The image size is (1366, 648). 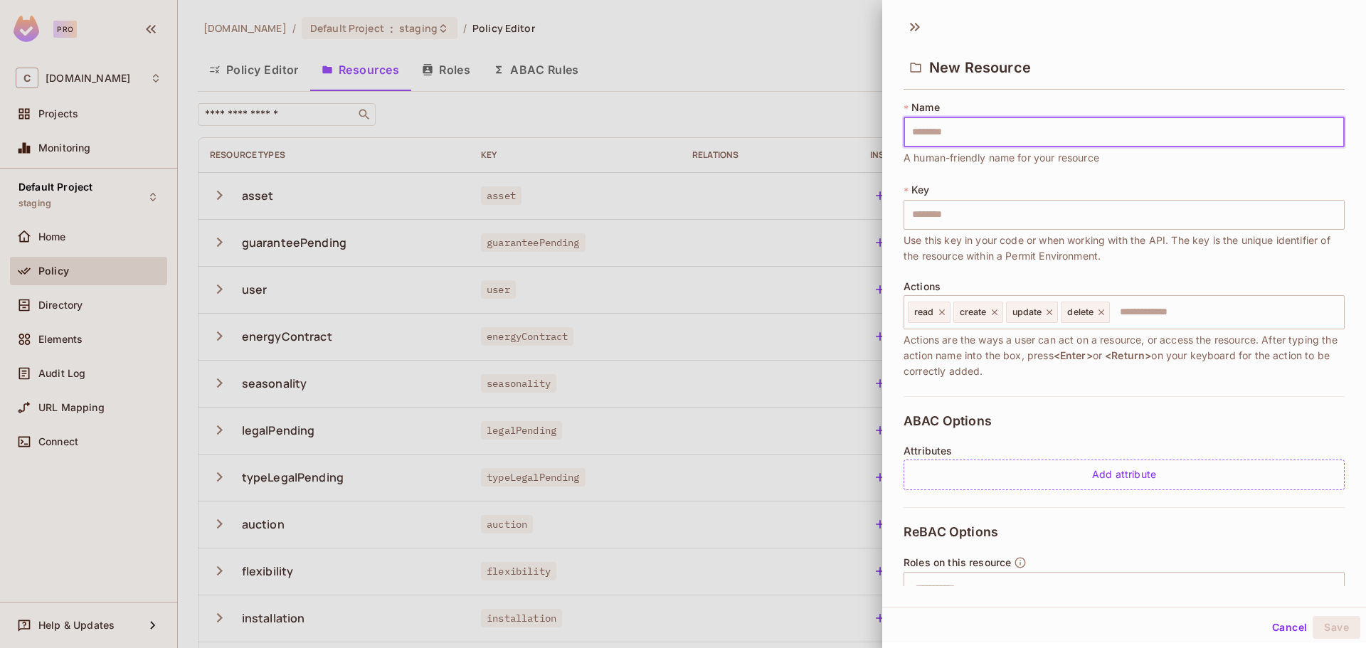 I want to click on div: Add attribute, so click(x=1124, y=474).